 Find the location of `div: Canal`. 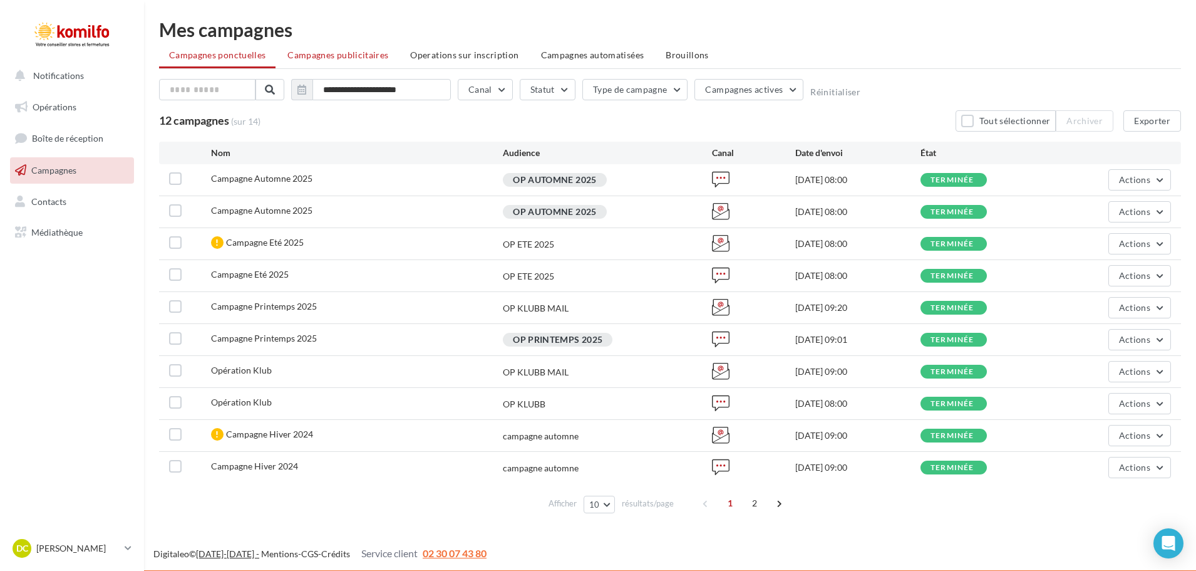

div: Canal is located at coordinates (754, 153).